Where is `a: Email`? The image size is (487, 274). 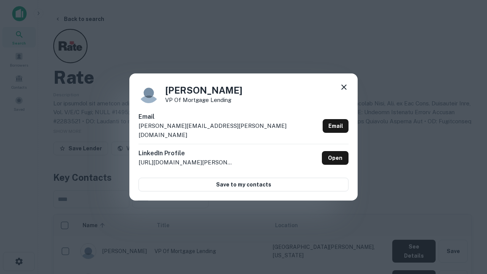
a: Email is located at coordinates (336, 126).